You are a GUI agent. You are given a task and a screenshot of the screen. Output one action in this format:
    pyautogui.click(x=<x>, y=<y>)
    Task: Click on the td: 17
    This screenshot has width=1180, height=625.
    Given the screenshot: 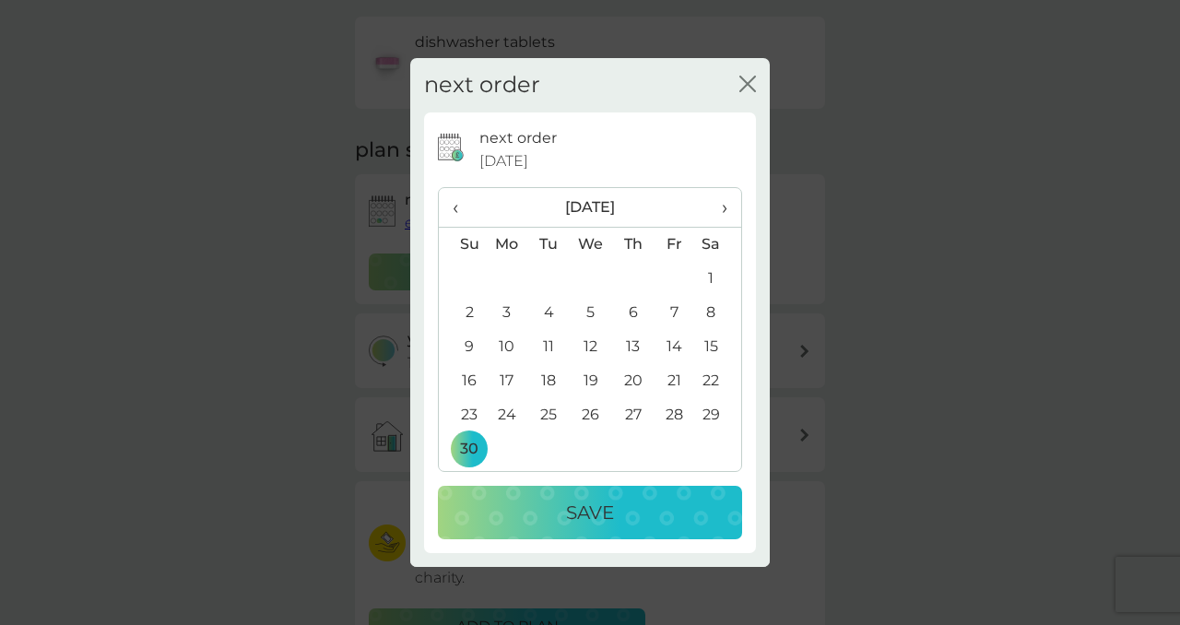 What is the action you would take?
    pyautogui.click(x=507, y=381)
    